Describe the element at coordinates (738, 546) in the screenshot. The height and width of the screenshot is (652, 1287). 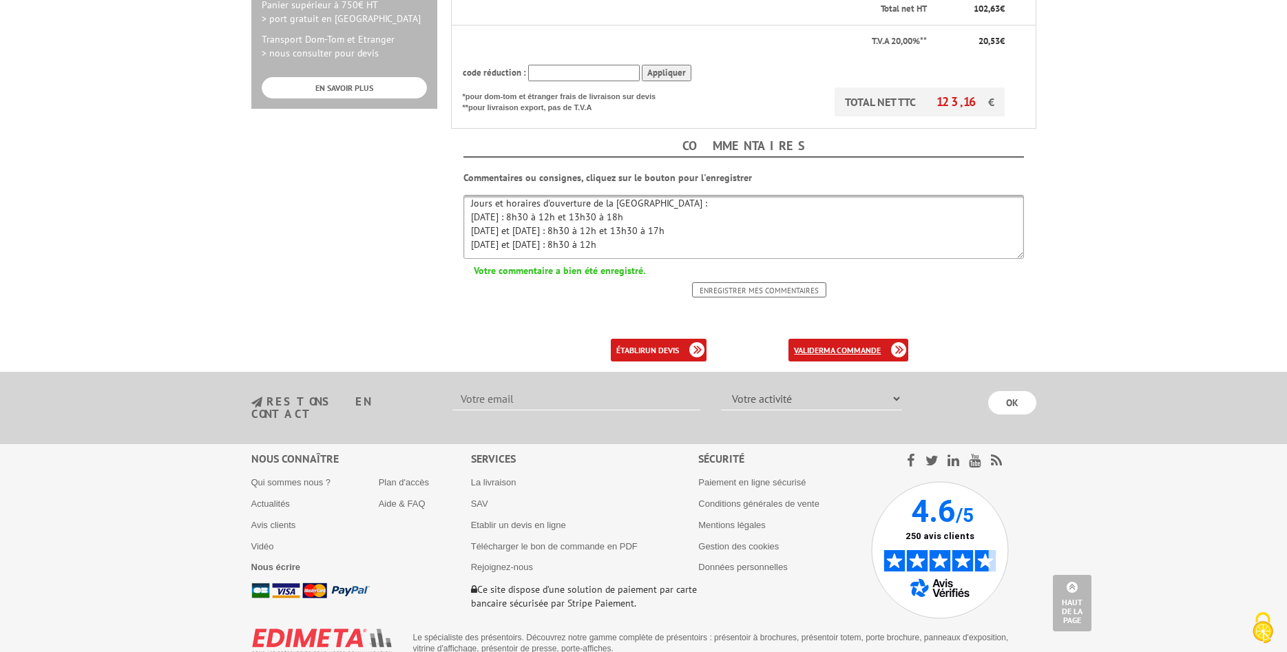
I see `a: Gestion des cookies` at that location.